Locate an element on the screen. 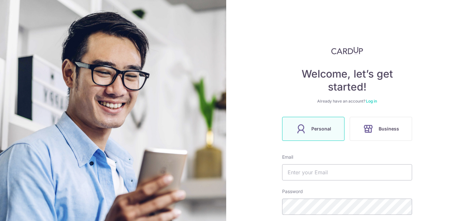  h4: Welcome, let’s get started! is located at coordinates (347, 81).